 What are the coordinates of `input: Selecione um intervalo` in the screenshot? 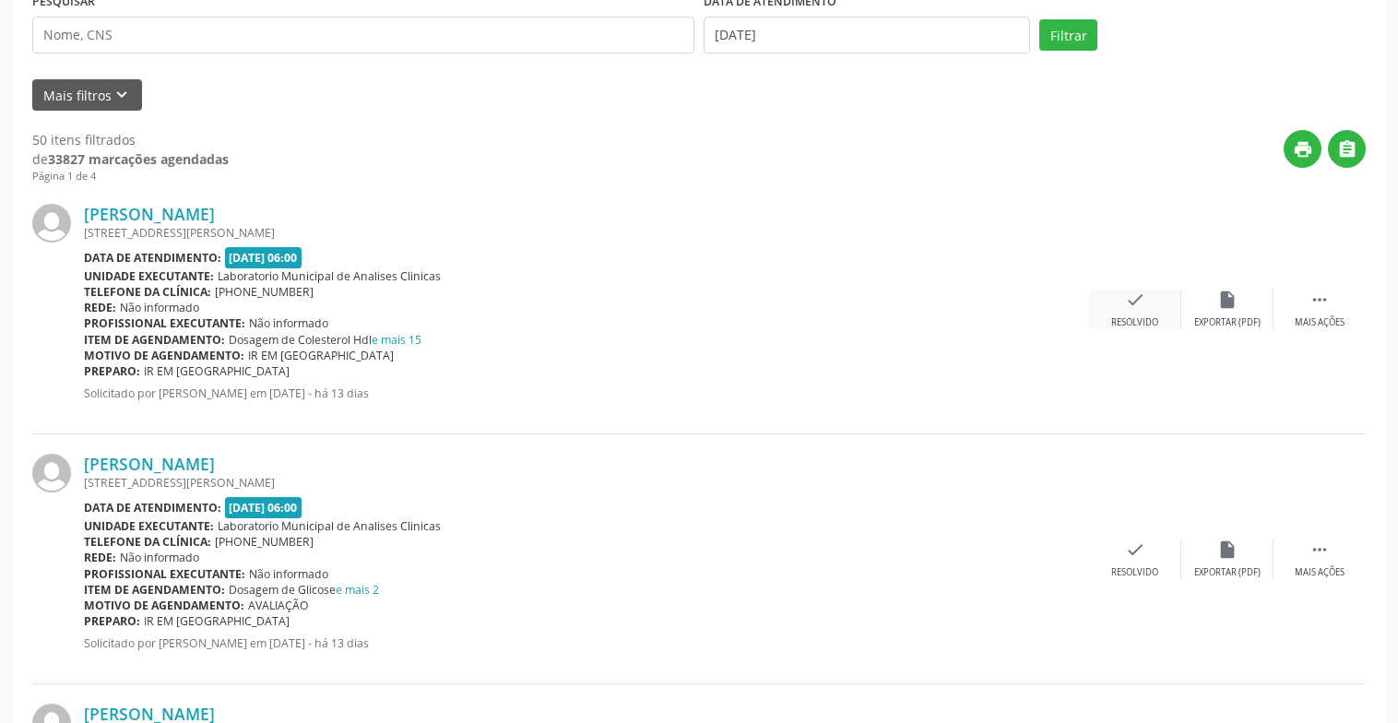 It's located at (867, 35).